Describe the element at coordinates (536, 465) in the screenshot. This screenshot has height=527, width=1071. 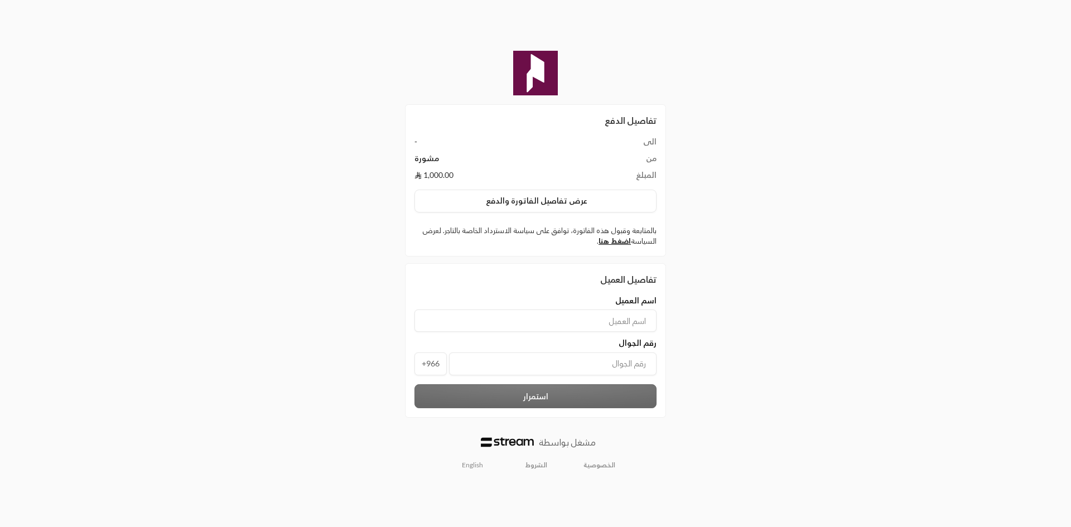
I see `a: الشروط` at that location.